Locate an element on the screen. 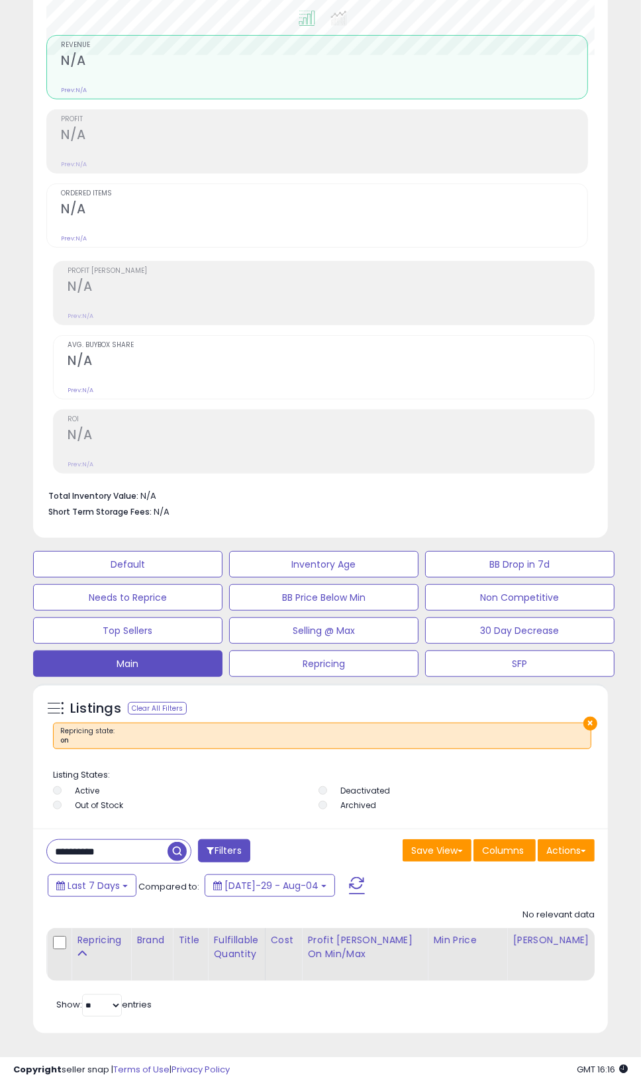 Image resolution: width=641 pixels, height=1083 pixels. span: Profit is located at coordinates (324, 119).